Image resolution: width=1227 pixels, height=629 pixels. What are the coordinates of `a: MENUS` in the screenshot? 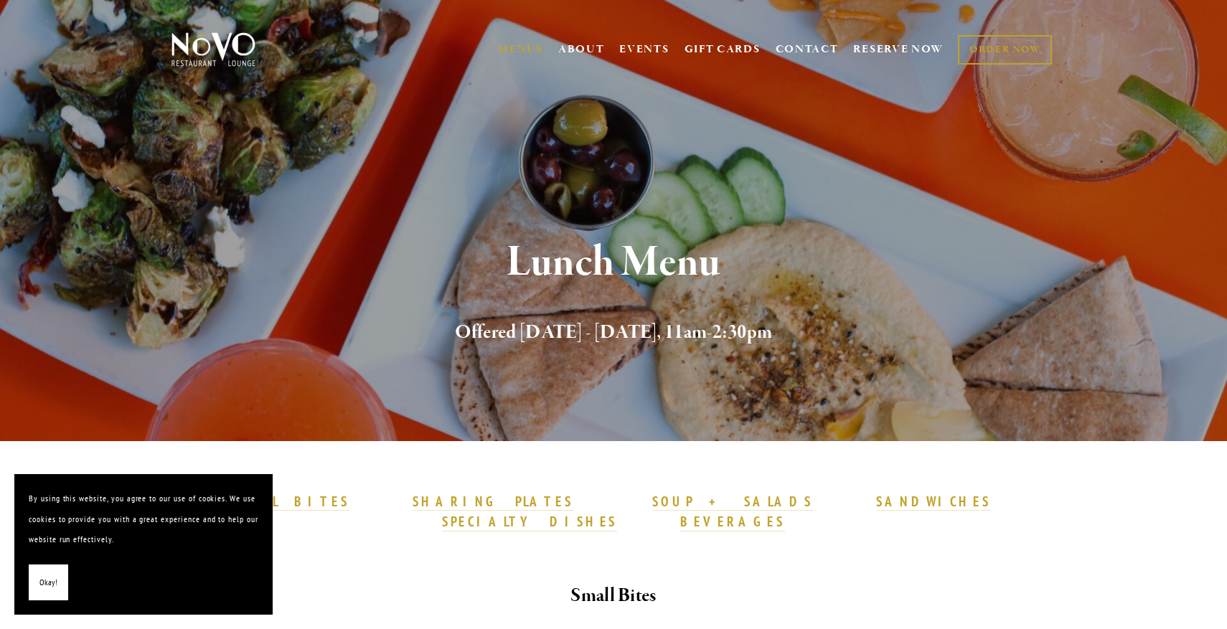 It's located at (520, 50).